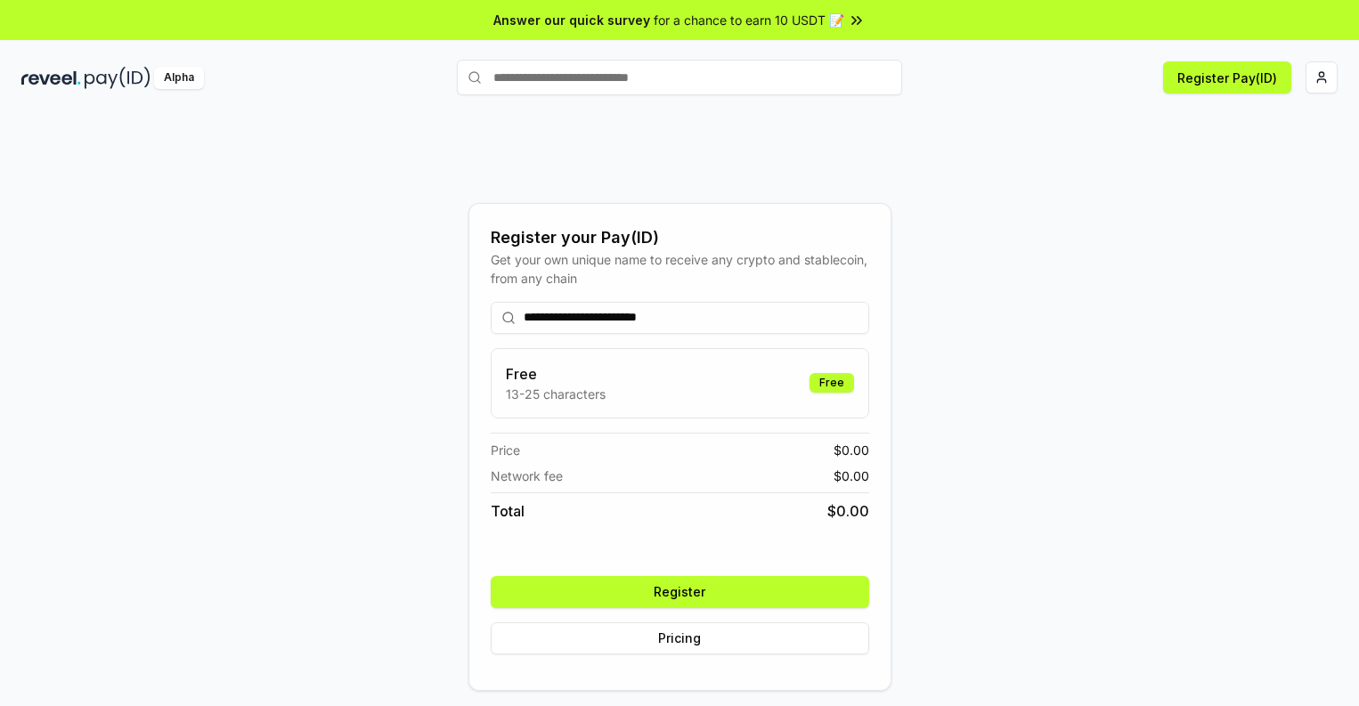 The width and height of the screenshot is (1359, 706). I want to click on button: Register, so click(680, 592).